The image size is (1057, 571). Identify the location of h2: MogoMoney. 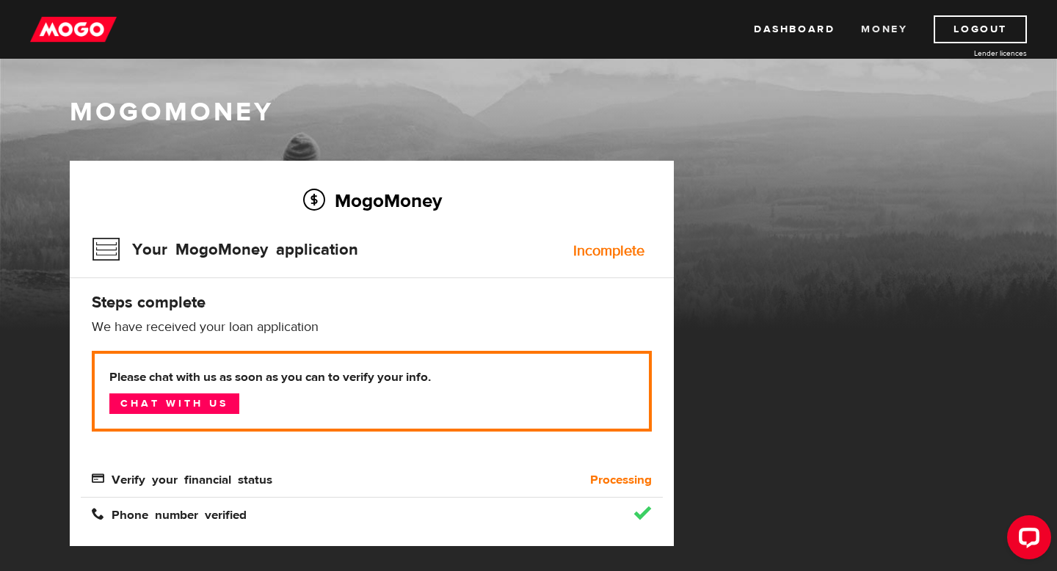
(372, 200).